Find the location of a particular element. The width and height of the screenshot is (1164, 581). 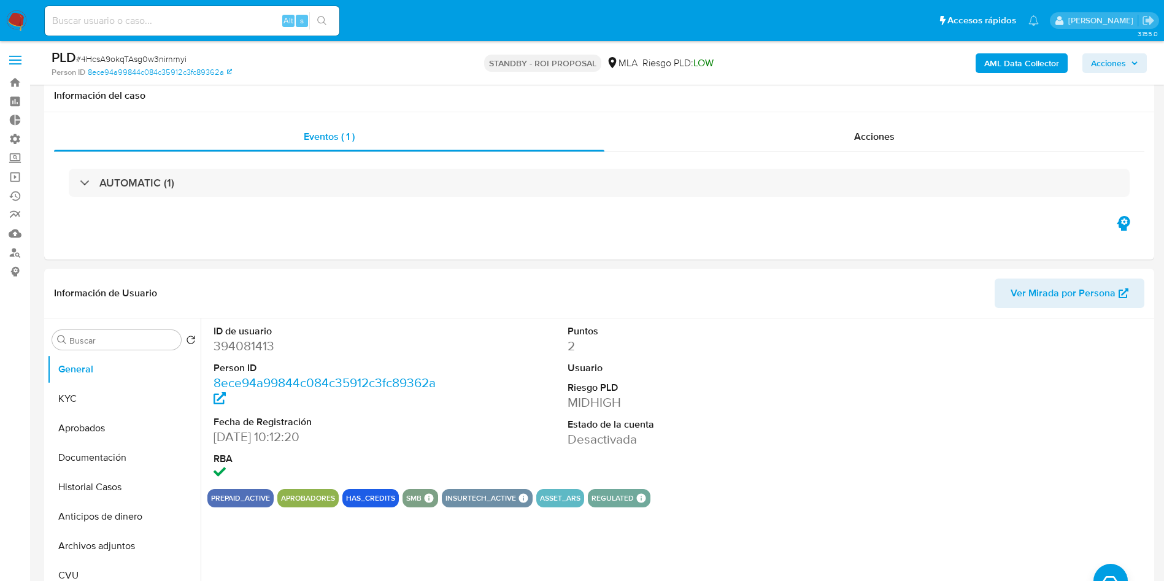

button: Ver Mirada por Persona is located at coordinates (1070, 293).